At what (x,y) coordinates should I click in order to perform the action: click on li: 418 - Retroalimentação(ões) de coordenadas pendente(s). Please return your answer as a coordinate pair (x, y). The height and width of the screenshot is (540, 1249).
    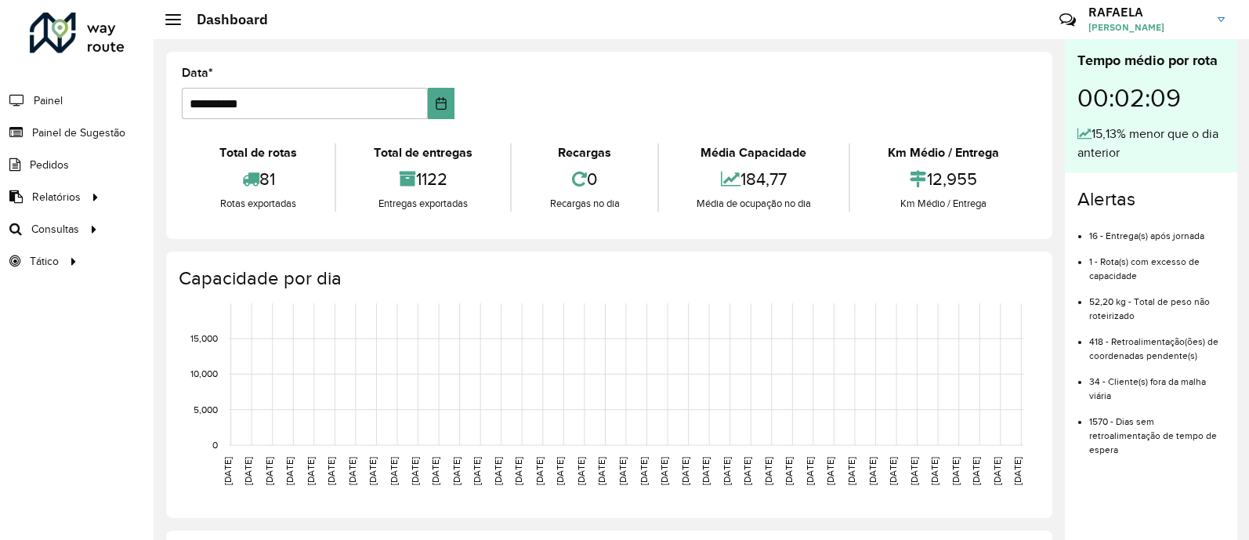
    Looking at the image, I should click on (1156, 342).